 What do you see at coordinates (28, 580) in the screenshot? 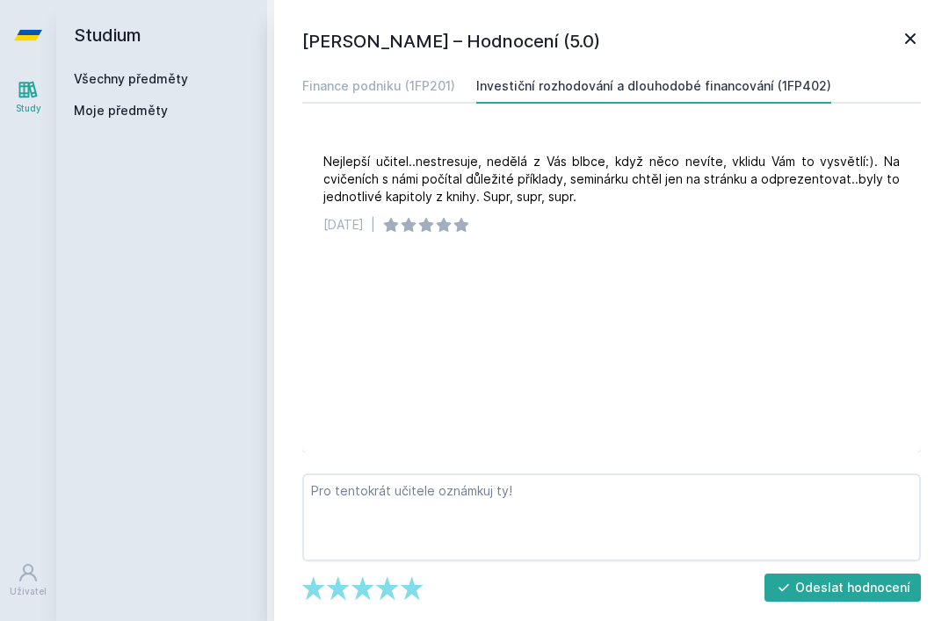
I see `a: Uživatel` at bounding box center [28, 580].